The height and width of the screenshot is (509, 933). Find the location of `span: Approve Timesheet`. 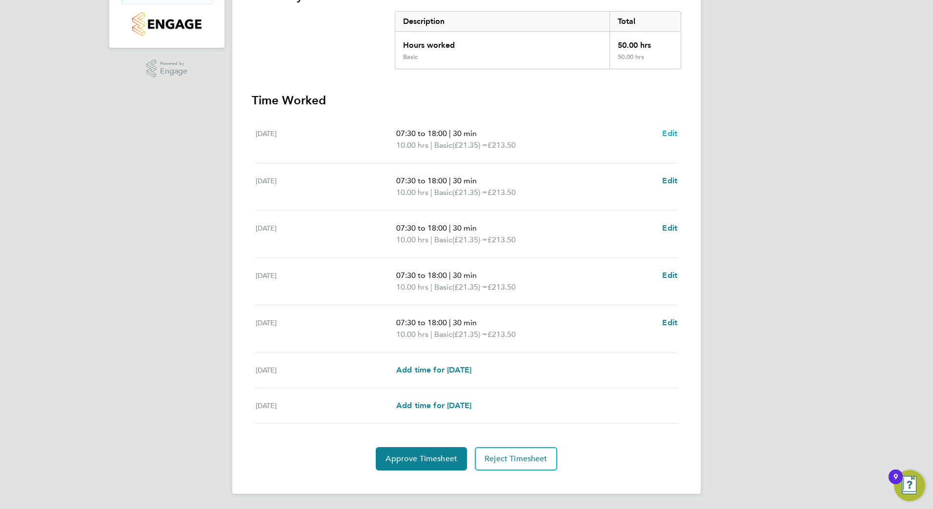

span: Approve Timesheet is located at coordinates (421, 459).